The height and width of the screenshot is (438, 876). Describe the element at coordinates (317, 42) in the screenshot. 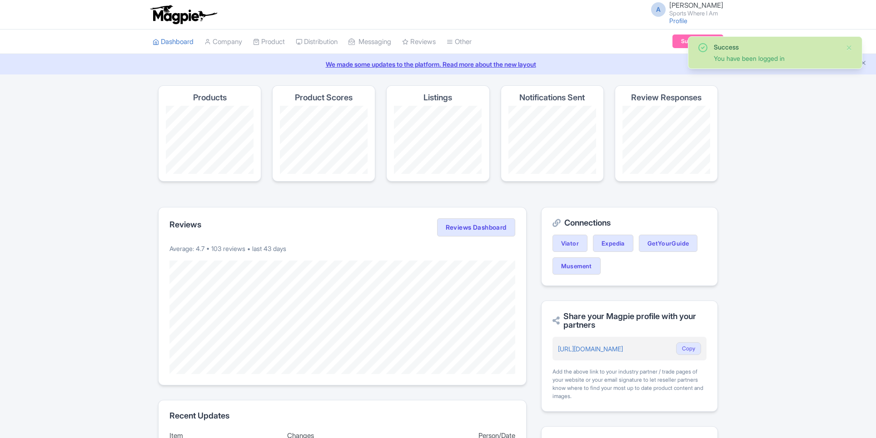

I see `a: Distribution` at that location.